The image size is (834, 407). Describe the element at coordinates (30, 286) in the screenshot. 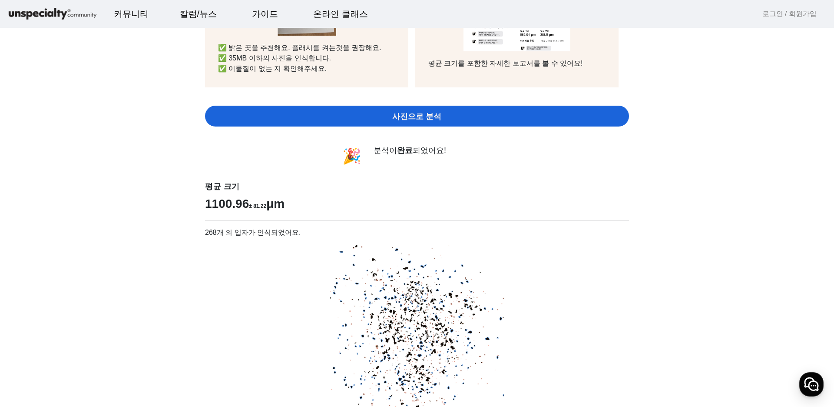

I see `a: 홈` at that location.